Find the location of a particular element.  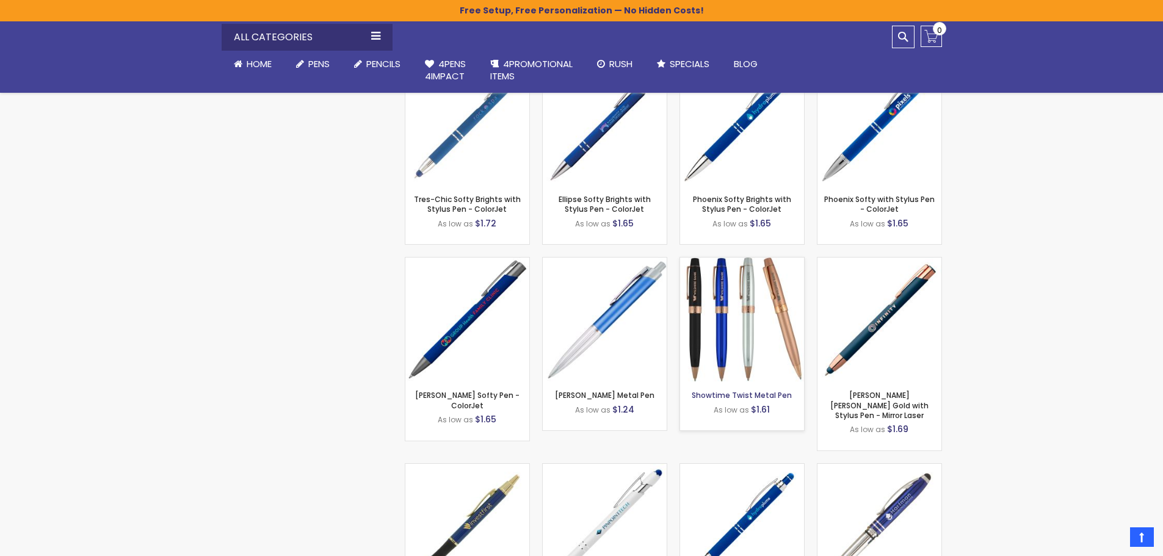

a: Crosby Softy Rose Gold with Stylus Pen - Mirror Laser-Blue is located at coordinates (879, 262).